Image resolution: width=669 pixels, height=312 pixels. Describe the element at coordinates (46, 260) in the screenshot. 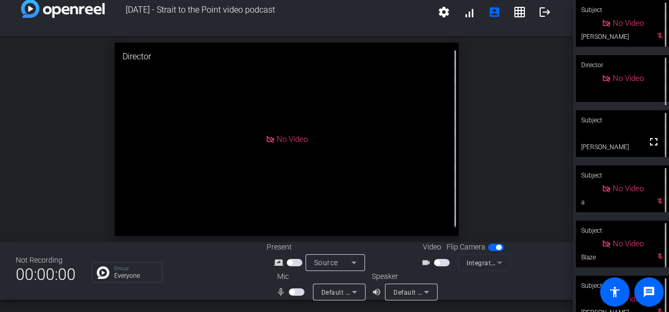

I see `div: Not Recording` at that location.